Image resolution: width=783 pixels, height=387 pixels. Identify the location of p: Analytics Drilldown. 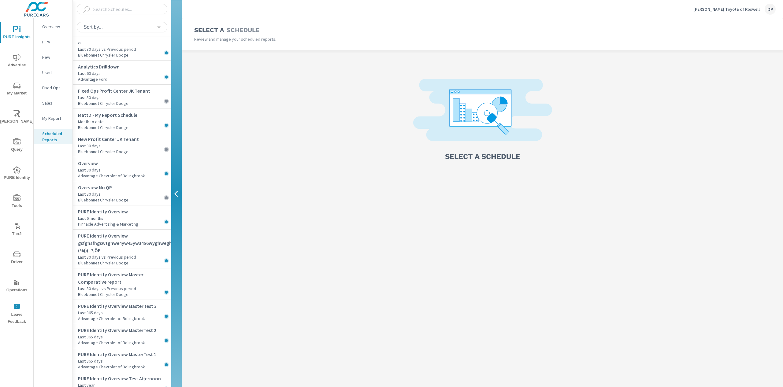
(125, 67).